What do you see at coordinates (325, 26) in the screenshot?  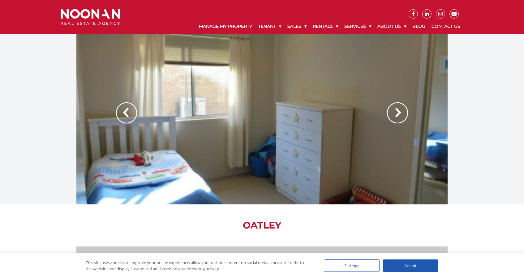 I see `a: Rentals` at bounding box center [325, 26].